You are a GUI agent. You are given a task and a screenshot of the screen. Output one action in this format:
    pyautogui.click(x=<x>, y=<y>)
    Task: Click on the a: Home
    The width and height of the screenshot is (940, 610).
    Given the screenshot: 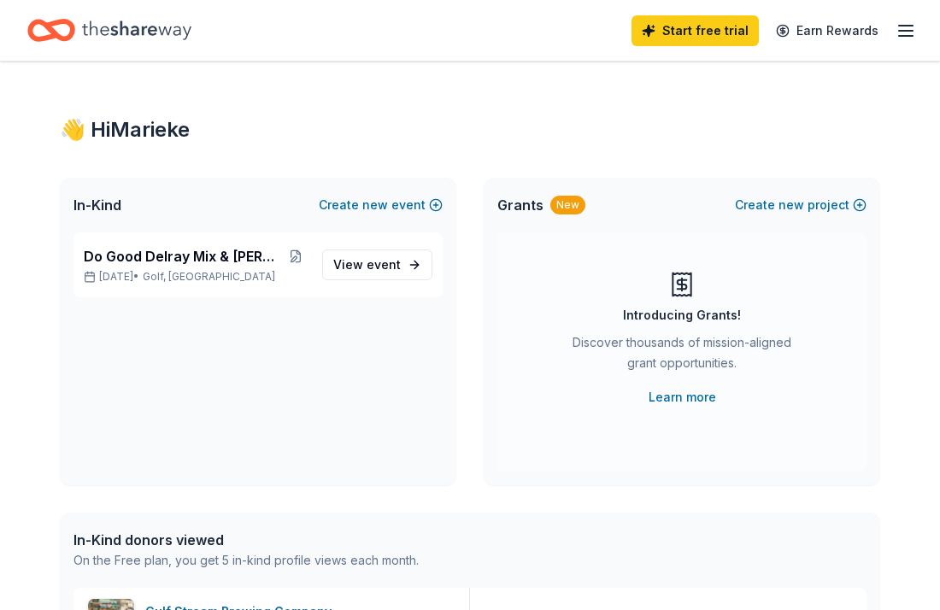 What is the action you would take?
    pyautogui.click(x=109, y=30)
    